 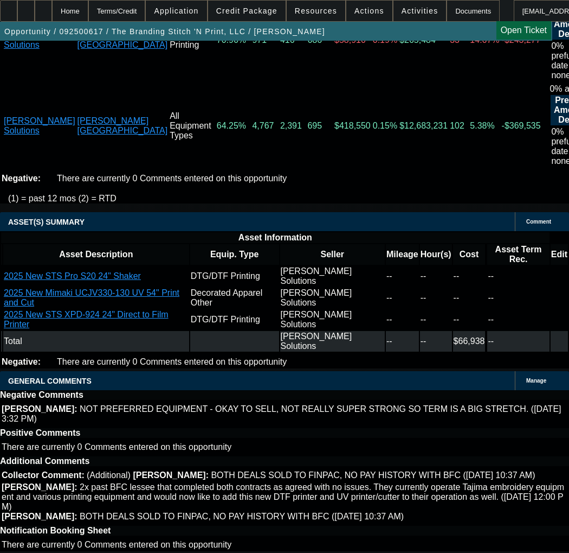 I want to click on td: 5.38%, so click(x=485, y=126).